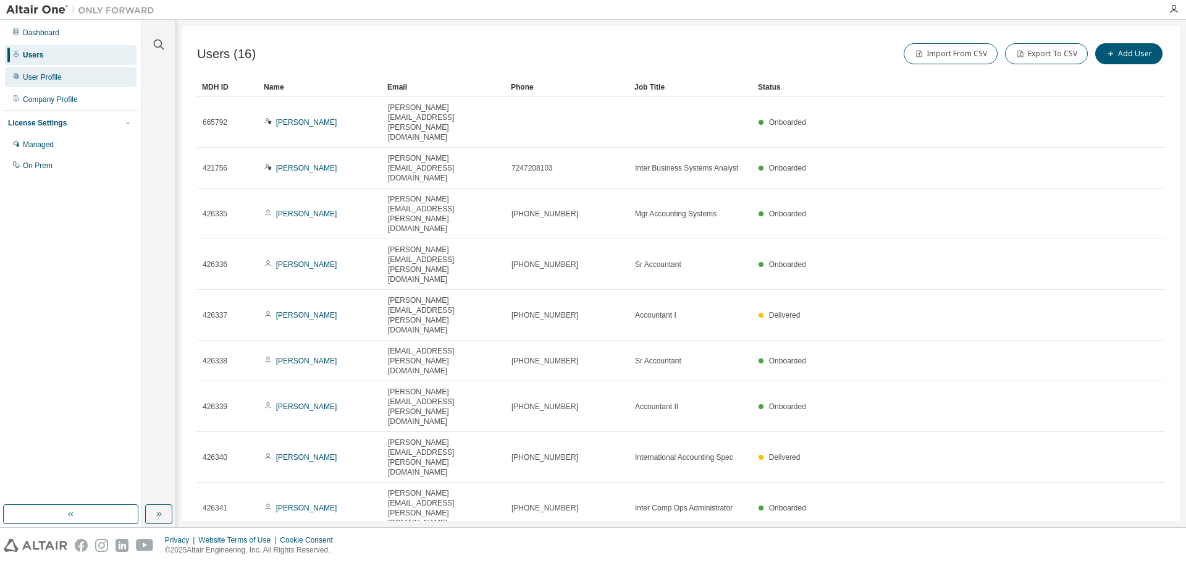  I want to click on span: 426338, so click(215, 361).